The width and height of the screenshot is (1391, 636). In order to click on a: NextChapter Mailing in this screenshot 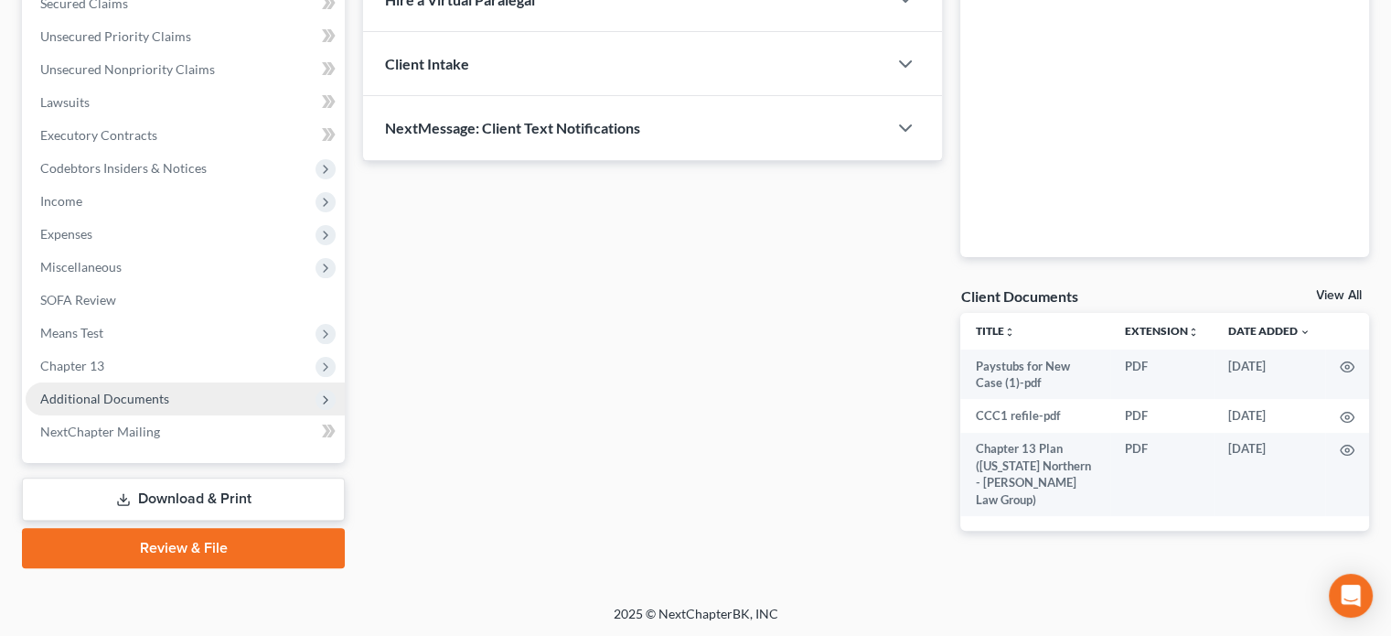, I will do `click(185, 432)`.